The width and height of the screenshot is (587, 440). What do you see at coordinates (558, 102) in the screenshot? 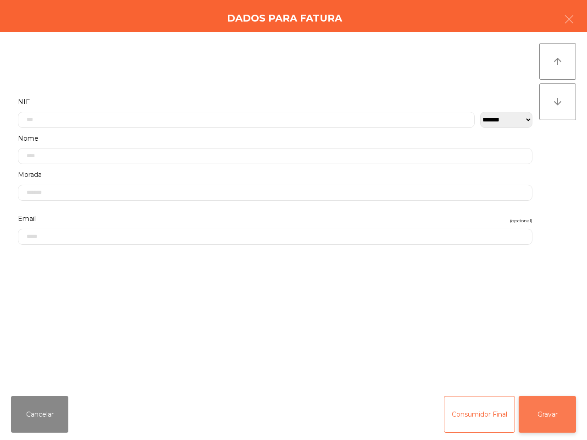
I see `button: arrow_downward` at bounding box center [558, 102].